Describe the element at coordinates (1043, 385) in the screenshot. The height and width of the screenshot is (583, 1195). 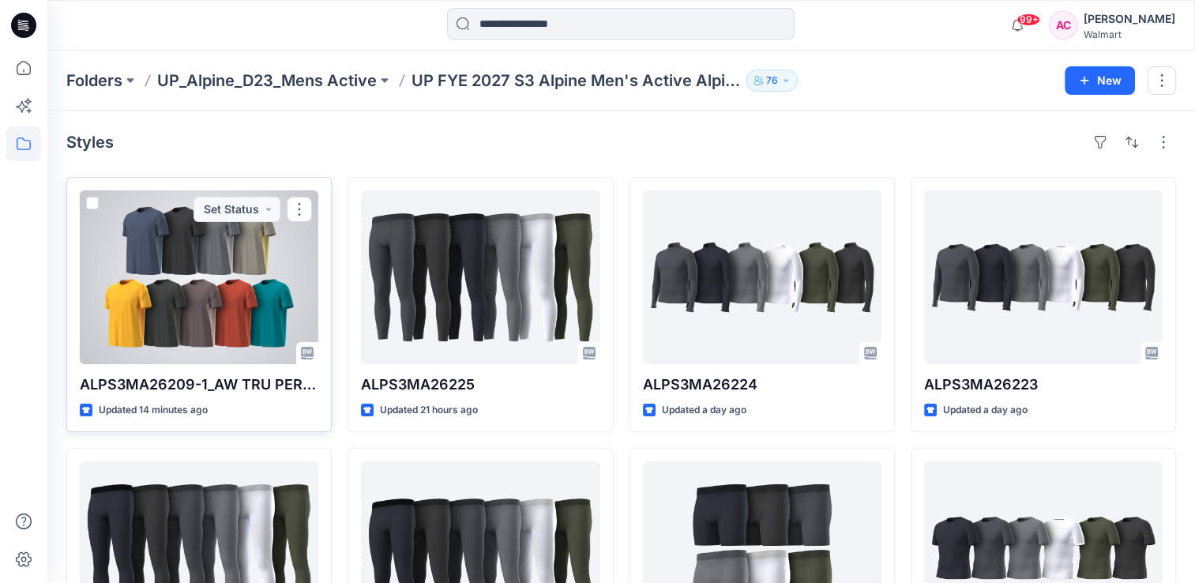
I see `p: ALPS3MA26223` at that location.